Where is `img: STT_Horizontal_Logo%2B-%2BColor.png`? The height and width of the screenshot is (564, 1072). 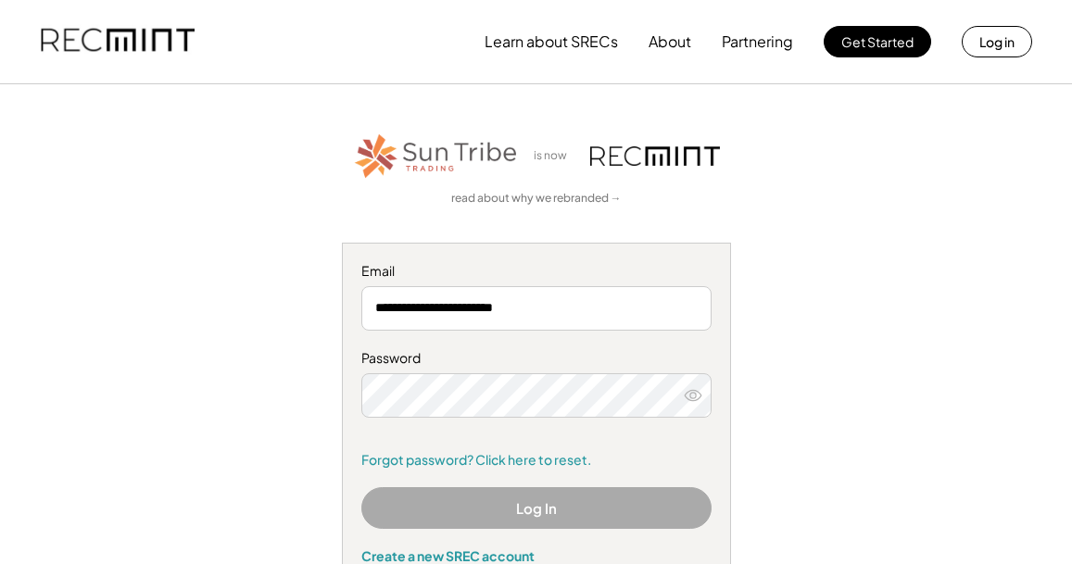
img: STT_Horizontal_Logo%2B-%2BColor.png is located at coordinates (436, 156).